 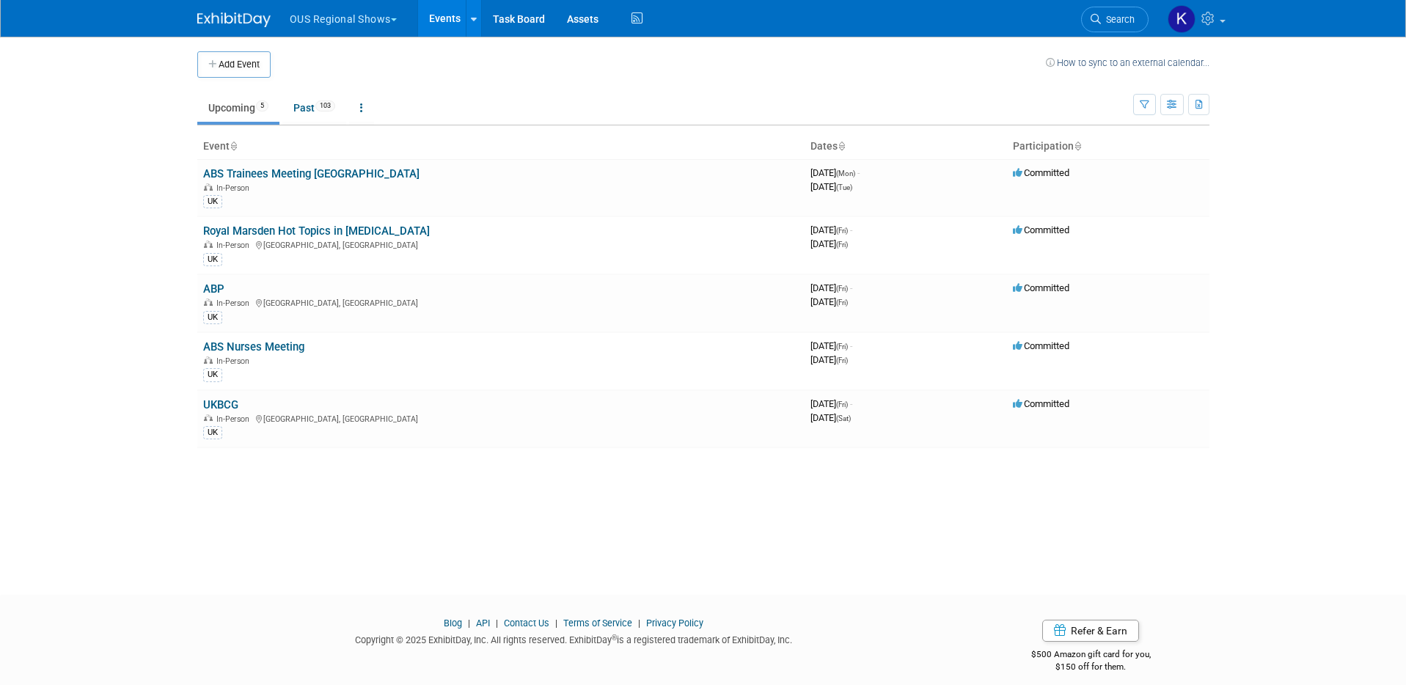 I want to click on a: Search, so click(x=1115, y=19).